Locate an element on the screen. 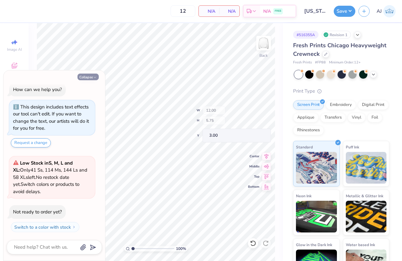  button: Save is located at coordinates (344, 11).